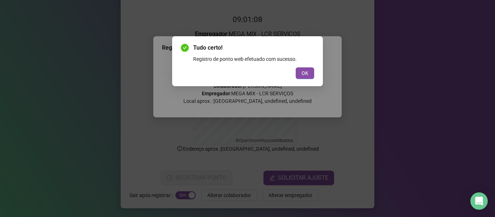  Describe the element at coordinates (479, 201) in the screenshot. I see `div: Open Intercom Messenger` at that location.